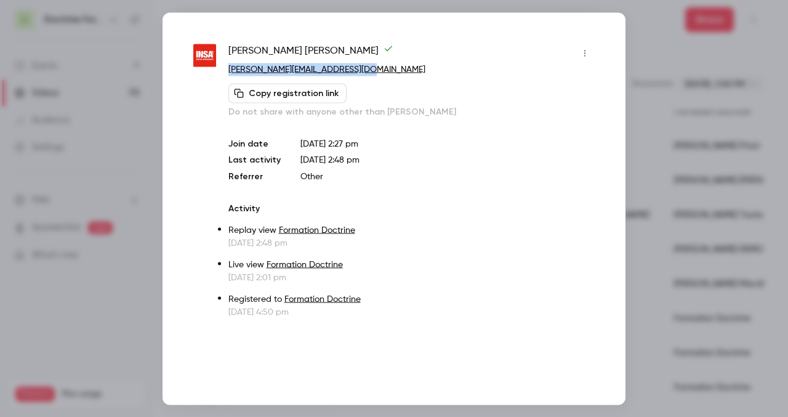 The image size is (788, 417). Describe the element at coordinates (411, 230) in the screenshot. I see `p: Replay view` at that location.